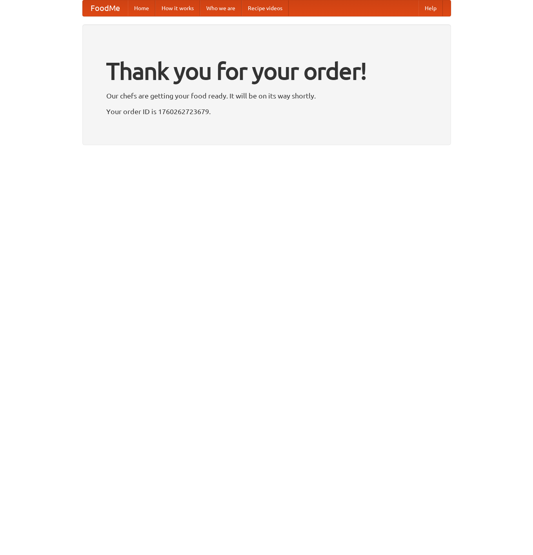  I want to click on a: How it works, so click(178, 8).